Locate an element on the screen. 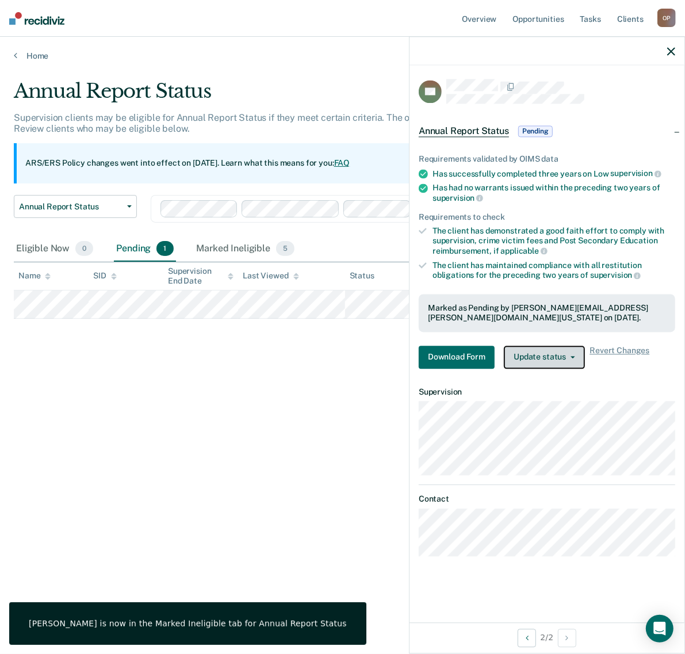  div: Eligible Now is located at coordinates (55, 249).